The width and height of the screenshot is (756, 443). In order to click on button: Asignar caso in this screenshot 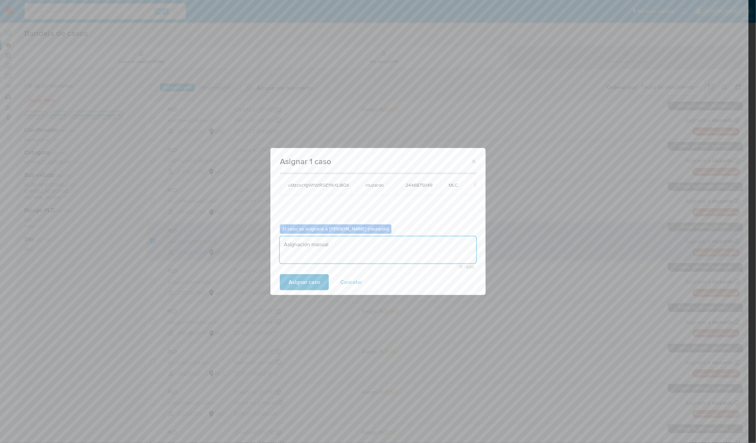, I will do `click(304, 282)`.